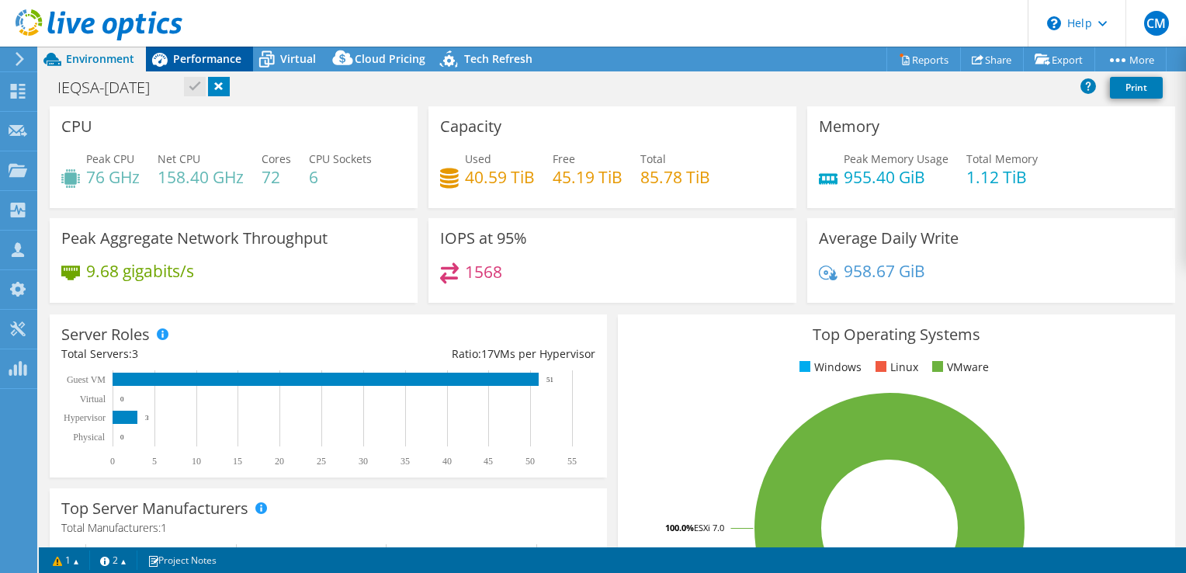 The height and width of the screenshot is (573, 1186). I want to click on span: Used, so click(478, 158).